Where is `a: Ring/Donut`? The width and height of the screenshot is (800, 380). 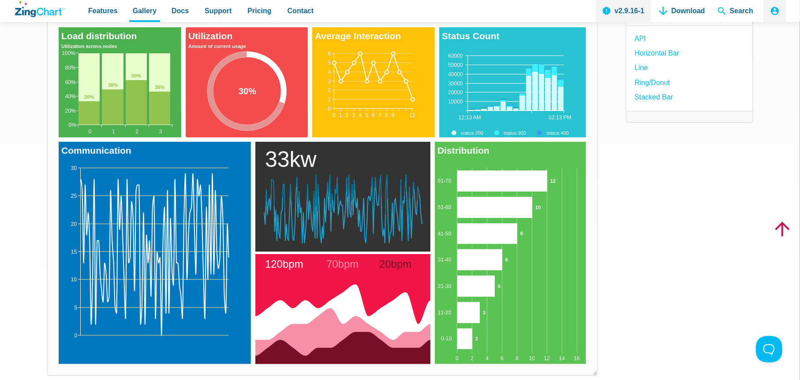
a: Ring/Donut is located at coordinates (652, 82).